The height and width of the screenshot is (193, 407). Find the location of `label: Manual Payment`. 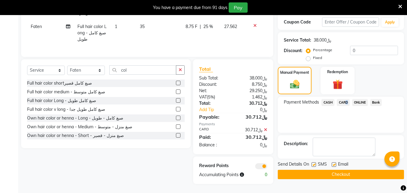

label: Manual Payment is located at coordinates (295, 73).